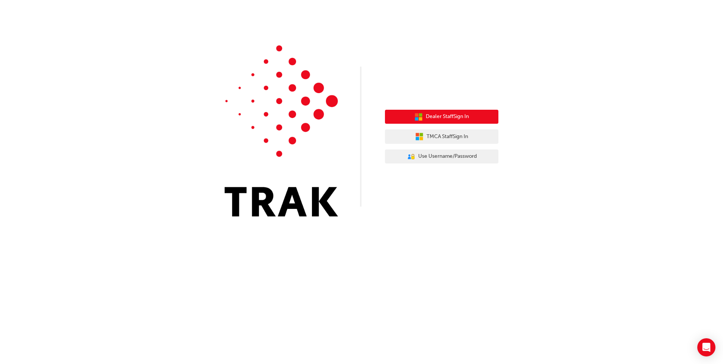  What do you see at coordinates (281, 131) in the screenshot?
I see `img: Trak` at bounding box center [281, 131].